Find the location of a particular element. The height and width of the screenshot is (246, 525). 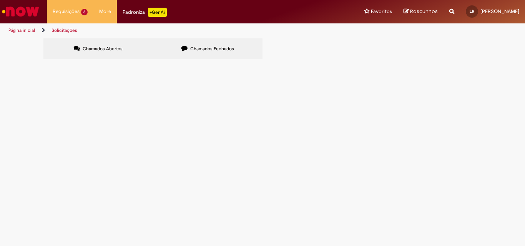

a: Página inicial is located at coordinates (22, 30).